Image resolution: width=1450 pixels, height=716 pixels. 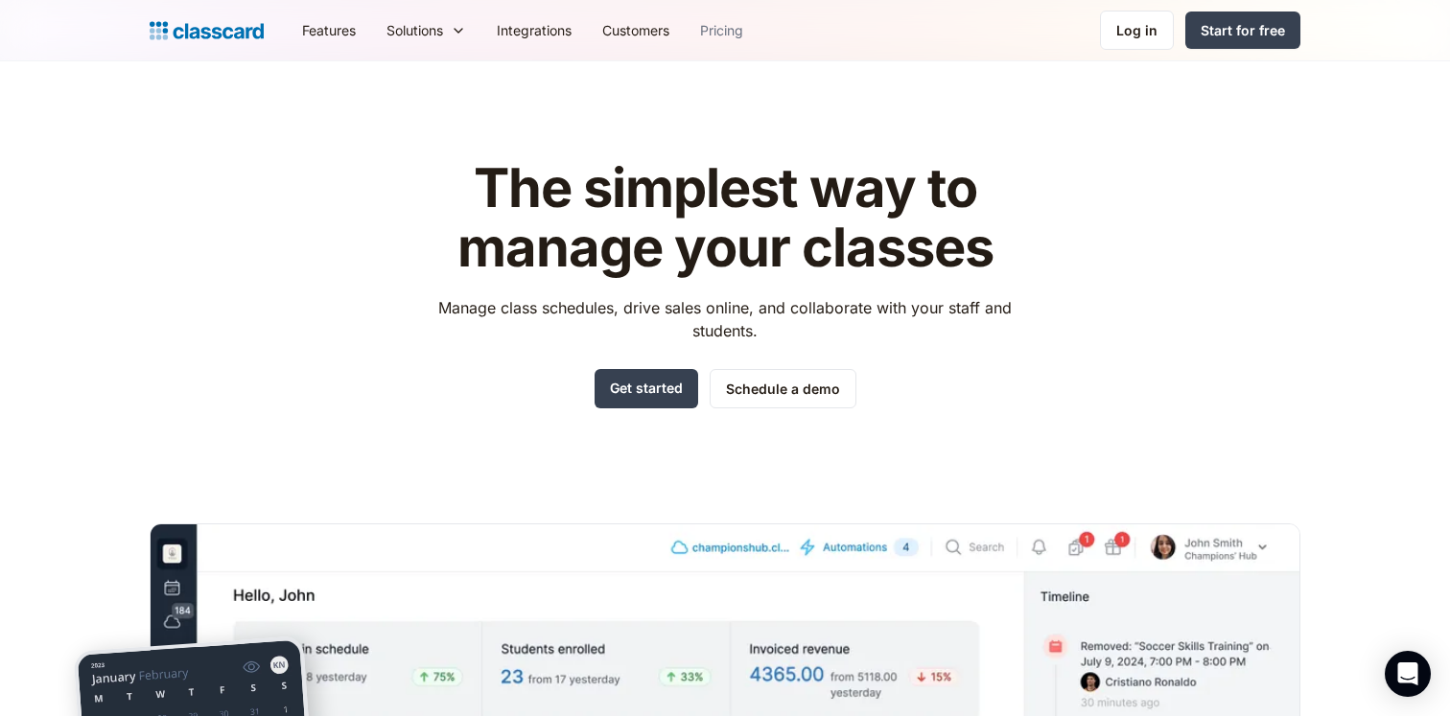 I want to click on a: Customers, so click(x=636, y=30).